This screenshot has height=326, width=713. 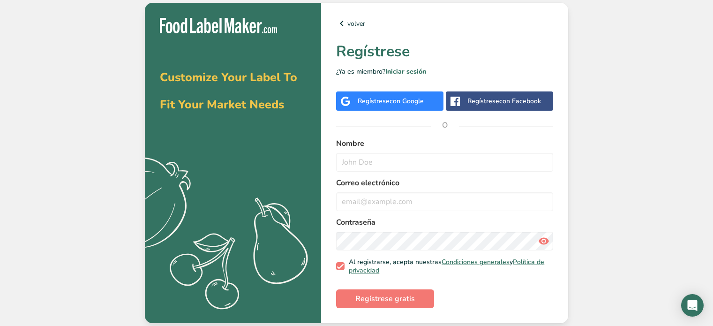 I want to click on span: con Facebook, so click(x=520, y=101).